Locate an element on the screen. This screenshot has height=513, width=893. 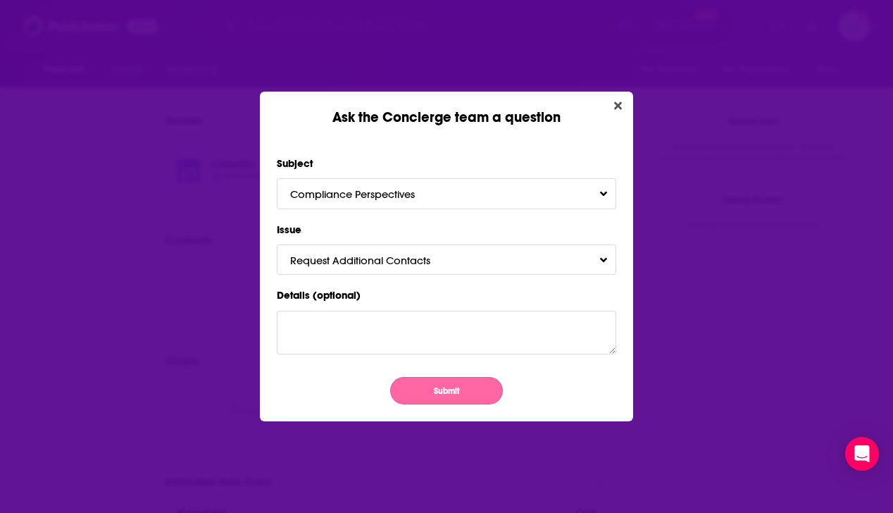
button: Close is located at coordinates (618, 106).